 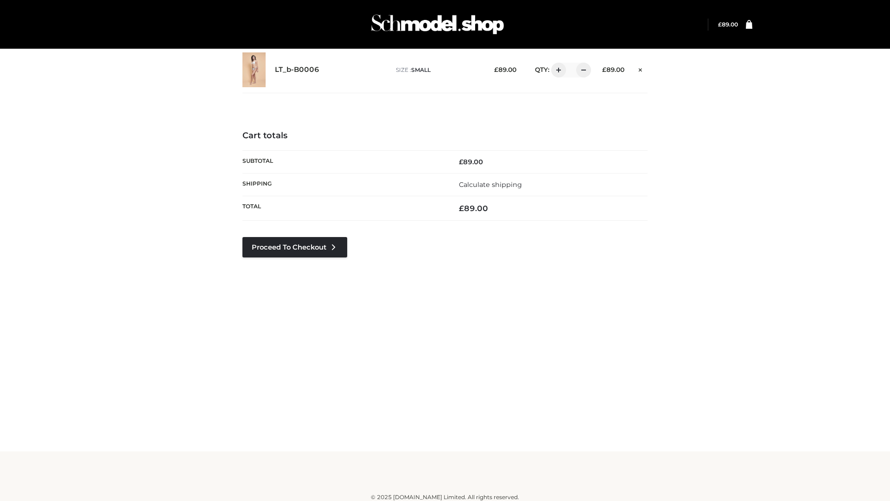 What do you see at coordinates (421, 70) in the screenshot?
I see `span: SMALL` at bounding box center [421, 70].